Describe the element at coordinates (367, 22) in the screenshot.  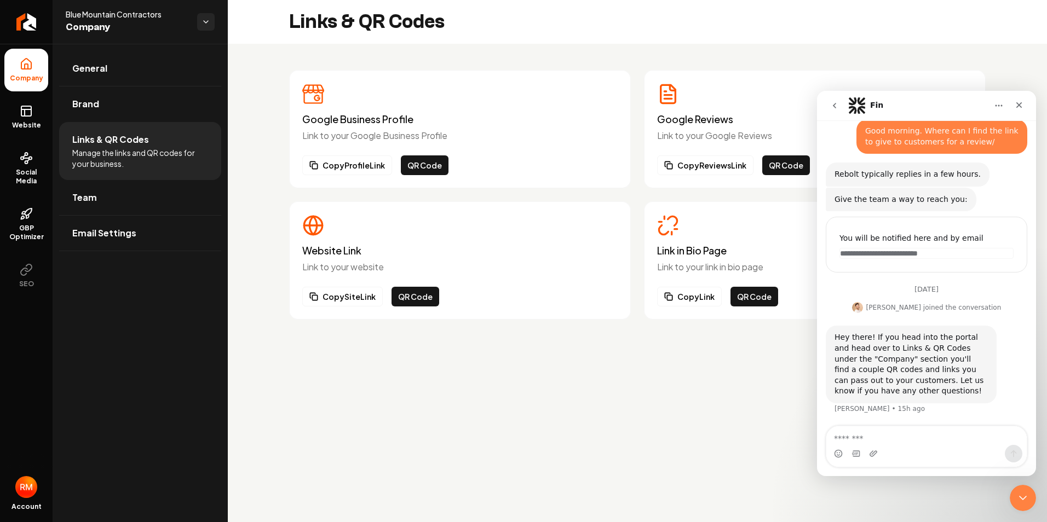
I see `h2: Links & QR Codes` at that location.